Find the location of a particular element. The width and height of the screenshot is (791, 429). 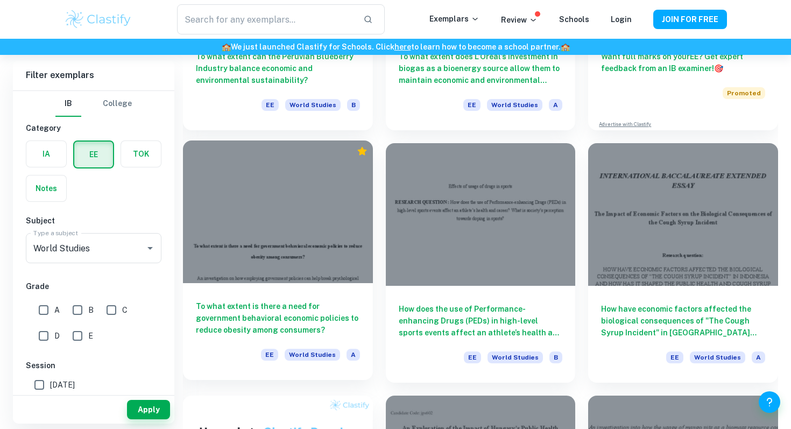

button: Notes is located at coordinates (46, 188).